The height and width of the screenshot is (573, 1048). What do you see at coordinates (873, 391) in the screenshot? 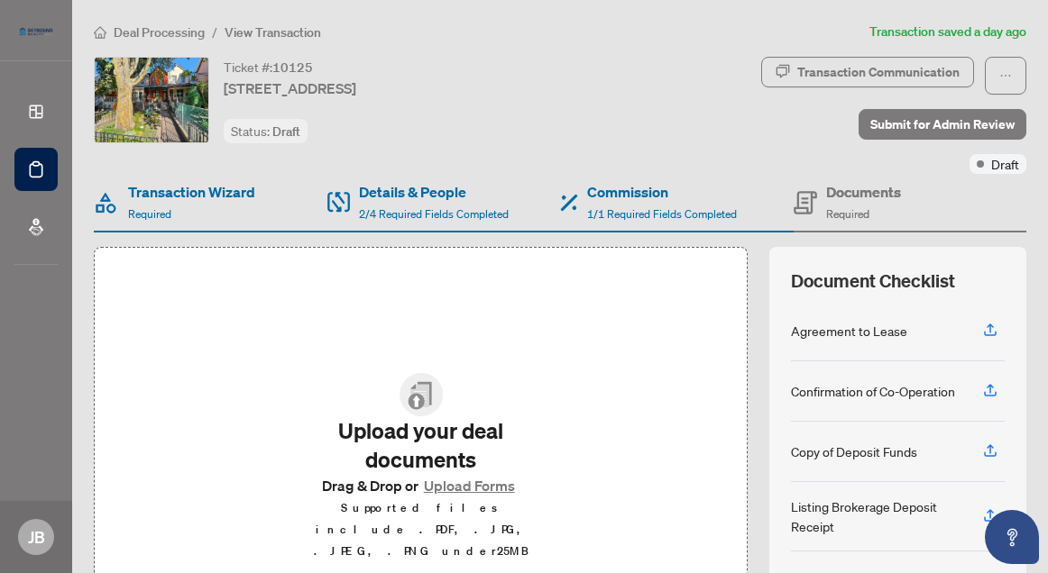
I see `div: Confirmation of Co-Operation` at bounding box center [873, 391].